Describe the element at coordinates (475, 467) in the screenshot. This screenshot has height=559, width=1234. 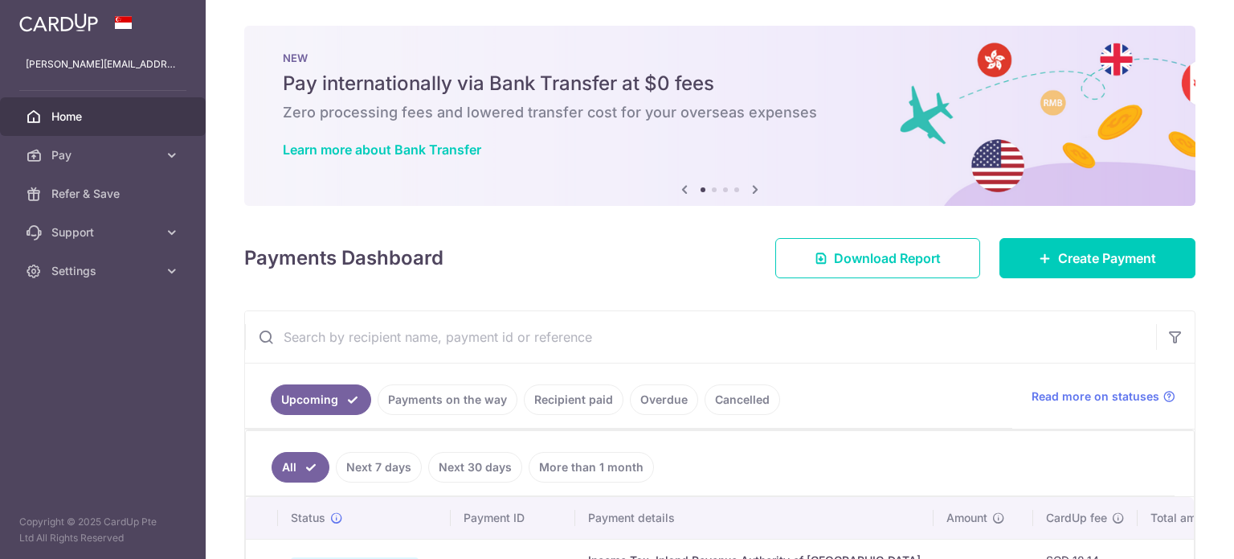
I see `a: Next 30 days` at that location.